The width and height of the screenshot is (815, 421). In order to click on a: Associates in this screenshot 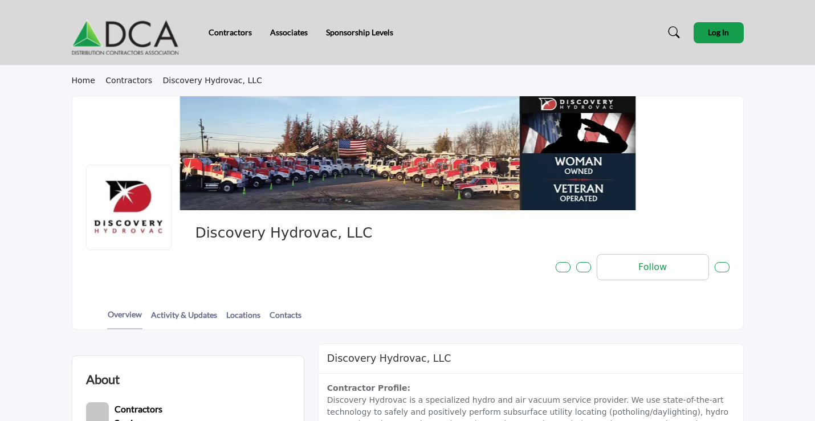, I will do `click(289, 32)`.